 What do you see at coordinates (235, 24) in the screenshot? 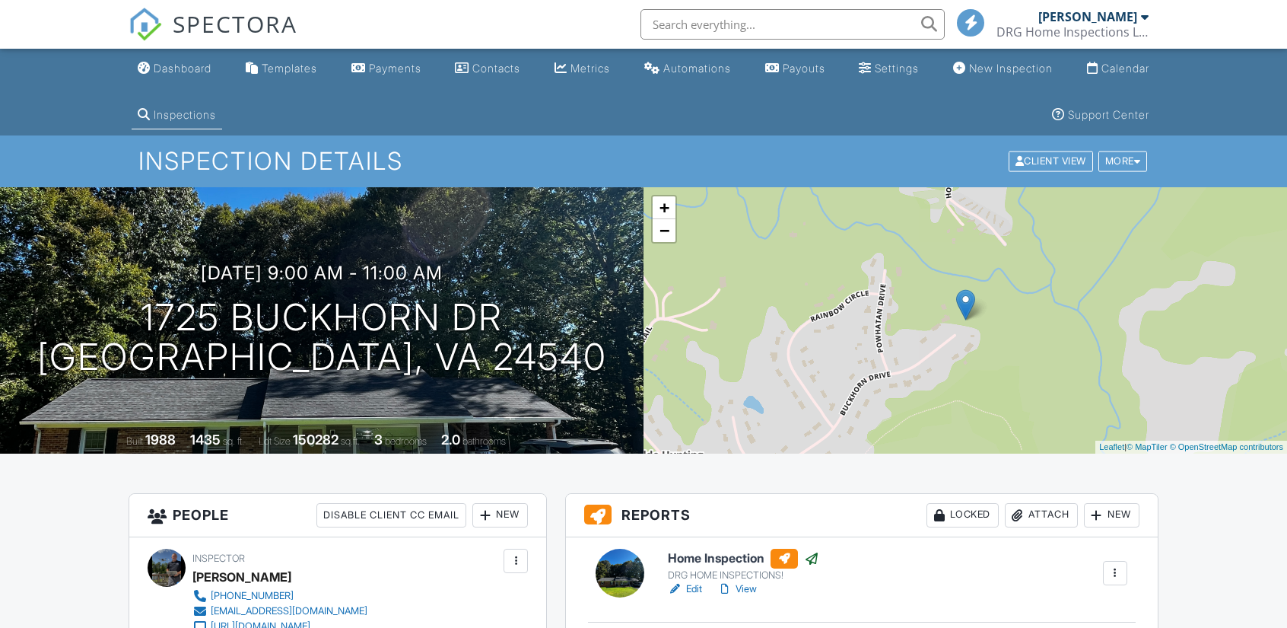
I see `span: SPECTORA` at bounding box center [235, 24].